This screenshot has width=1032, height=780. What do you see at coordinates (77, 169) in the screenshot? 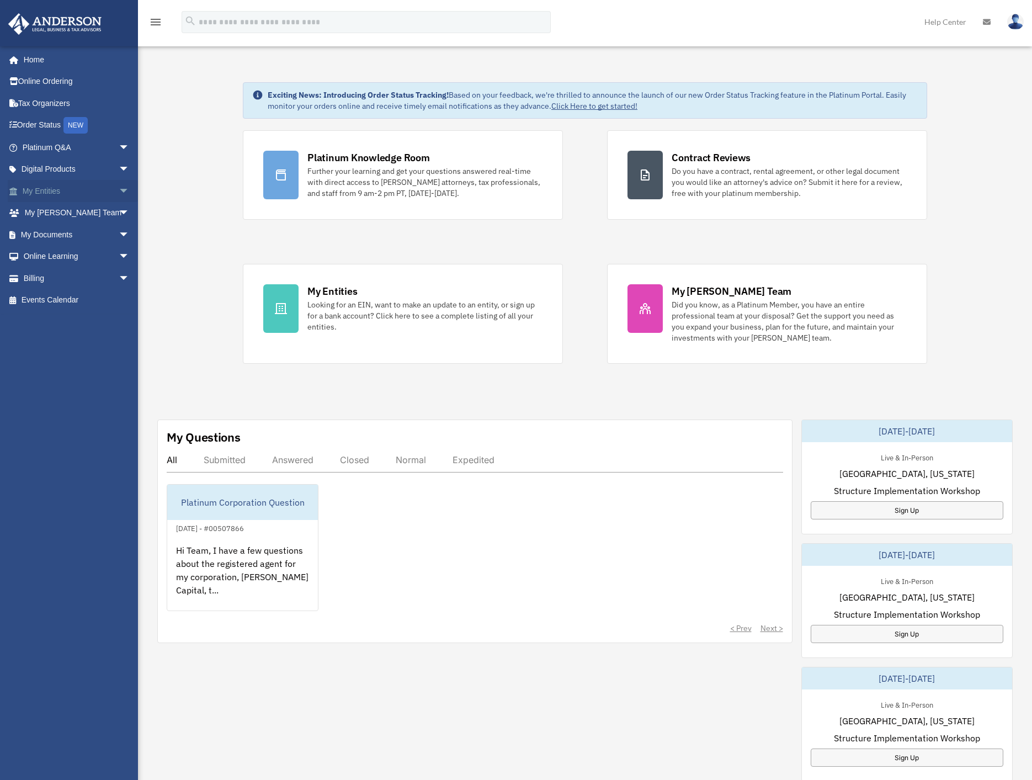
I see `a: Digital Productsarrow_drop_down` at bounding box center [77, 169].